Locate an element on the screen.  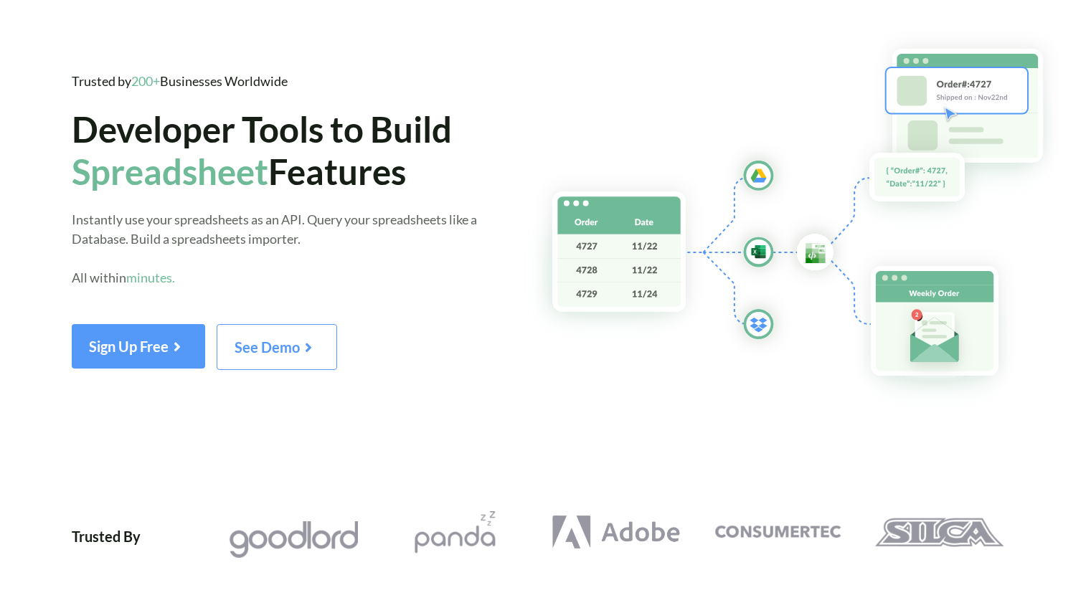
a: Adobe Logo is located at coordinates (616, 533).